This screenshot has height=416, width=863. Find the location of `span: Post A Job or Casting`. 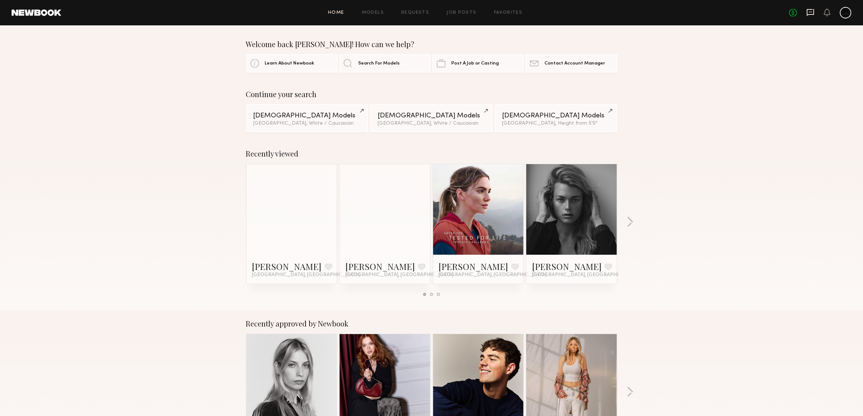

span: Post A Job or Casting is located at coordinates (475, 63).